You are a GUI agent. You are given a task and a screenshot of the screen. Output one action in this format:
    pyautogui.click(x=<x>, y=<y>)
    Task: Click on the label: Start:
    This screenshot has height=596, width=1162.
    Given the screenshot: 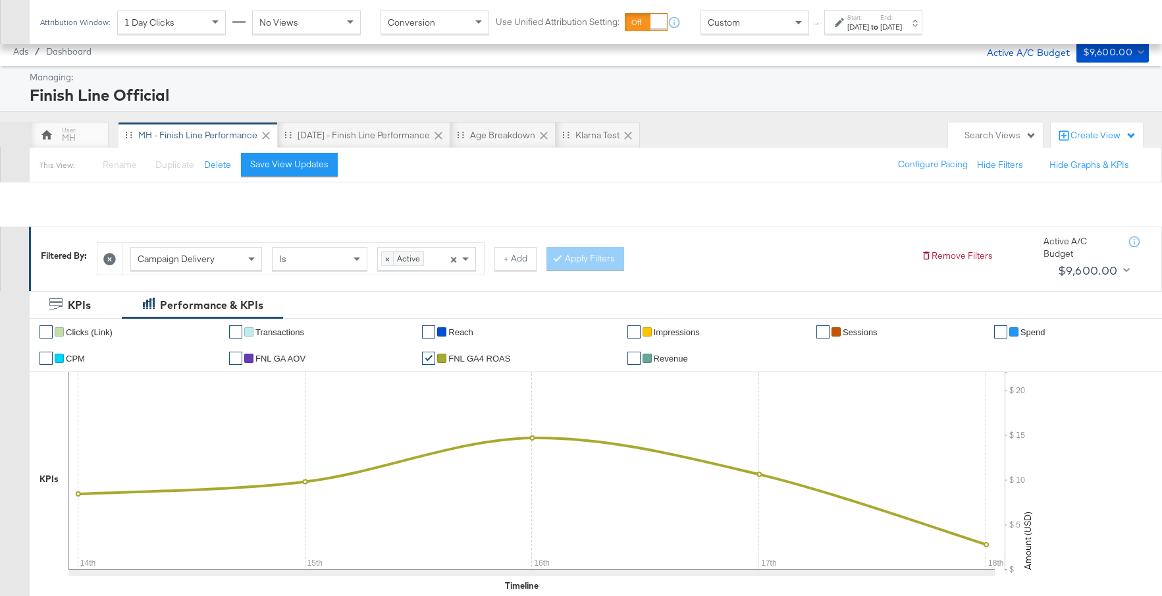 What is the action you would take?
    pyautogui.click(x=858, y=17)
    